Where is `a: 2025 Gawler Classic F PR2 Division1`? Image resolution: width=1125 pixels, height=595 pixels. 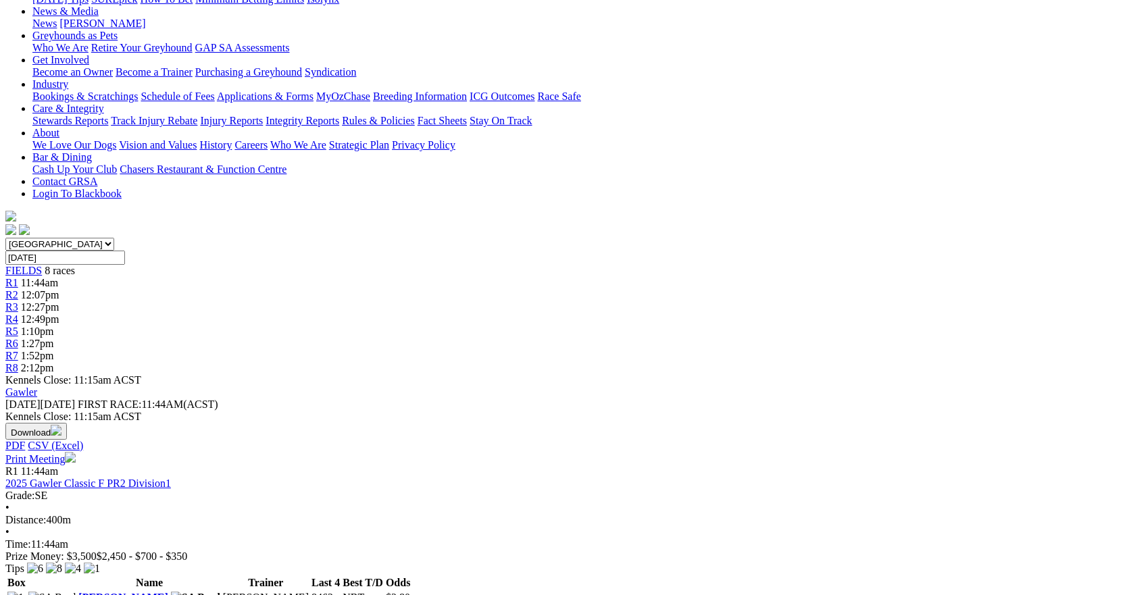
a: 2025 Gawler Classic F PR2 Division1 is located at coordinates (88, 483).